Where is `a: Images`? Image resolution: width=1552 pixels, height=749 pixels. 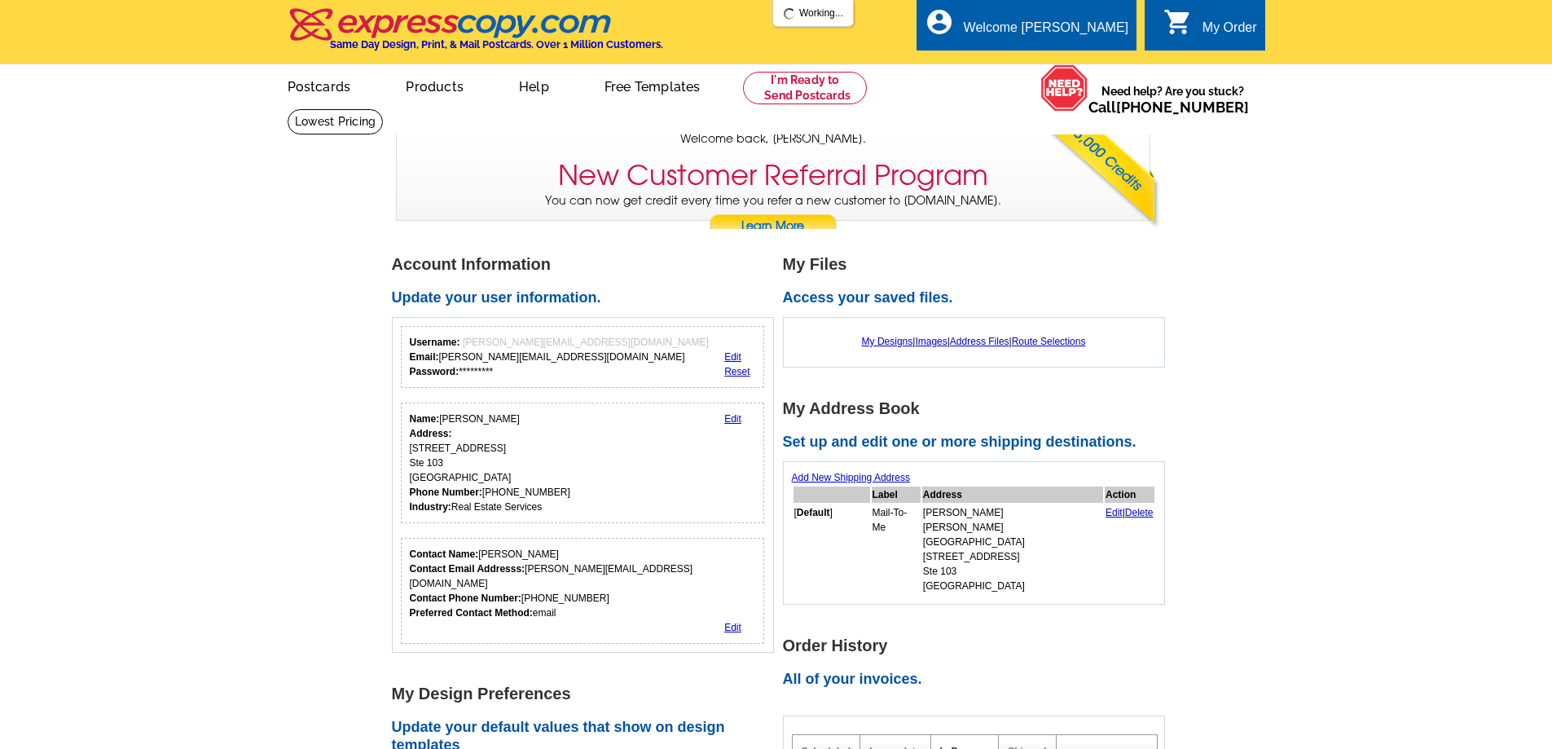 a: Images is located at coordinates (930, 341).